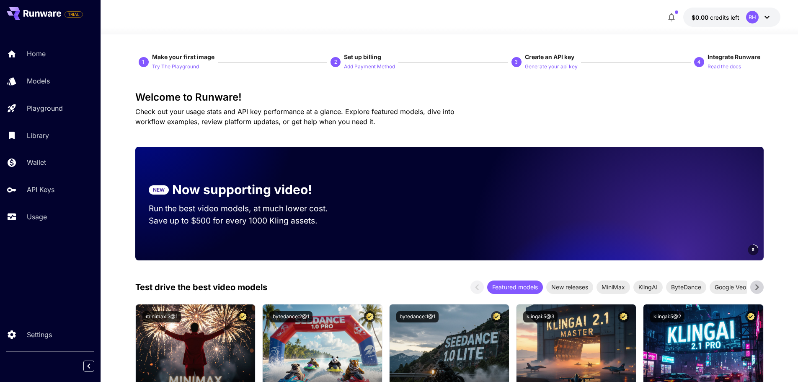 The image size is (798, 382). What do you see at coordinates (449, 97) in the screenshot?
I see `h3: Welcome to Runware!` at bounding box center [449, 97].